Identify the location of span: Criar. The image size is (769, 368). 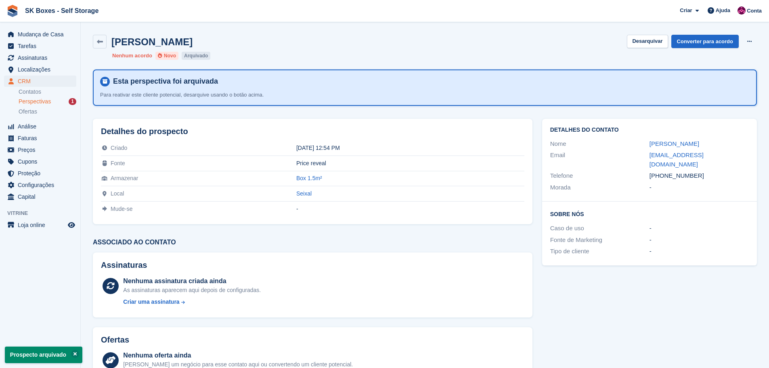
(686, 10).